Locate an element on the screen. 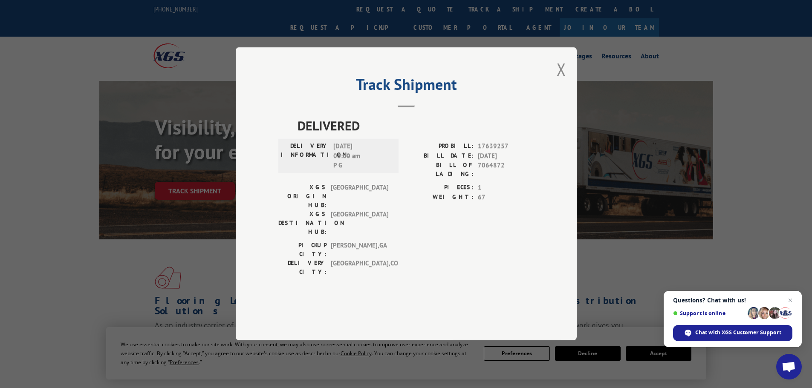 The image size is (812, 388). label: XGS ORIGIN HUB: is located at coordinates (302, 196).